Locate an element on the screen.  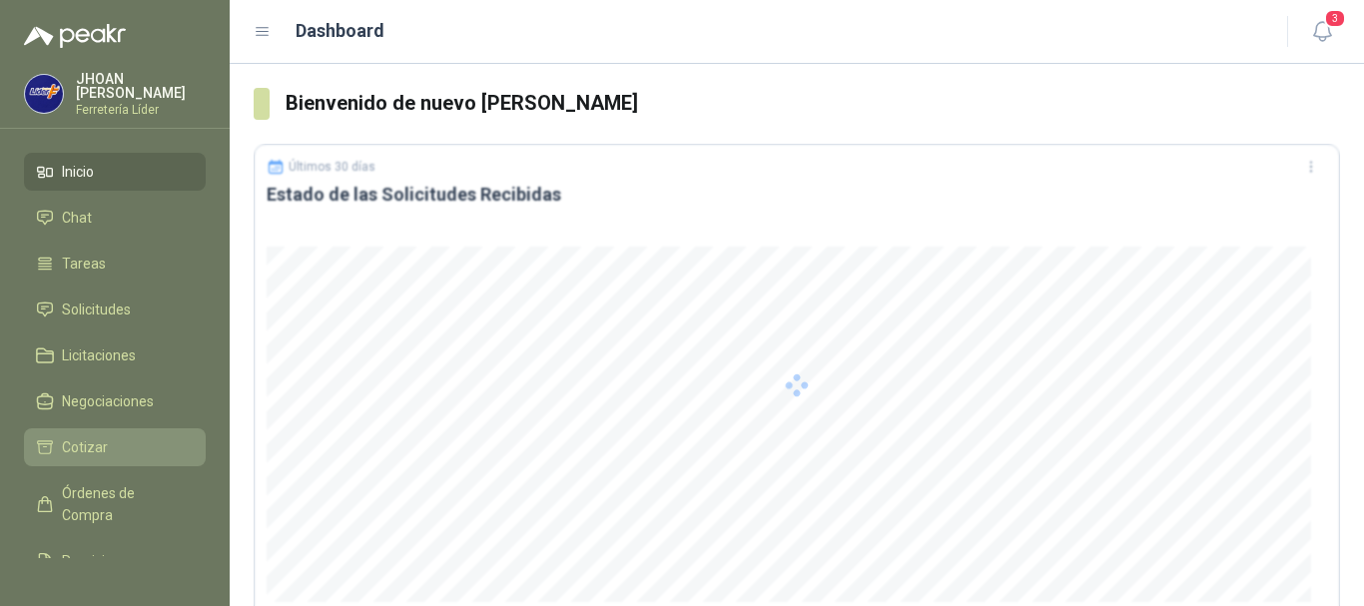
h1: Dashboard is located at coordinates (340, 31).